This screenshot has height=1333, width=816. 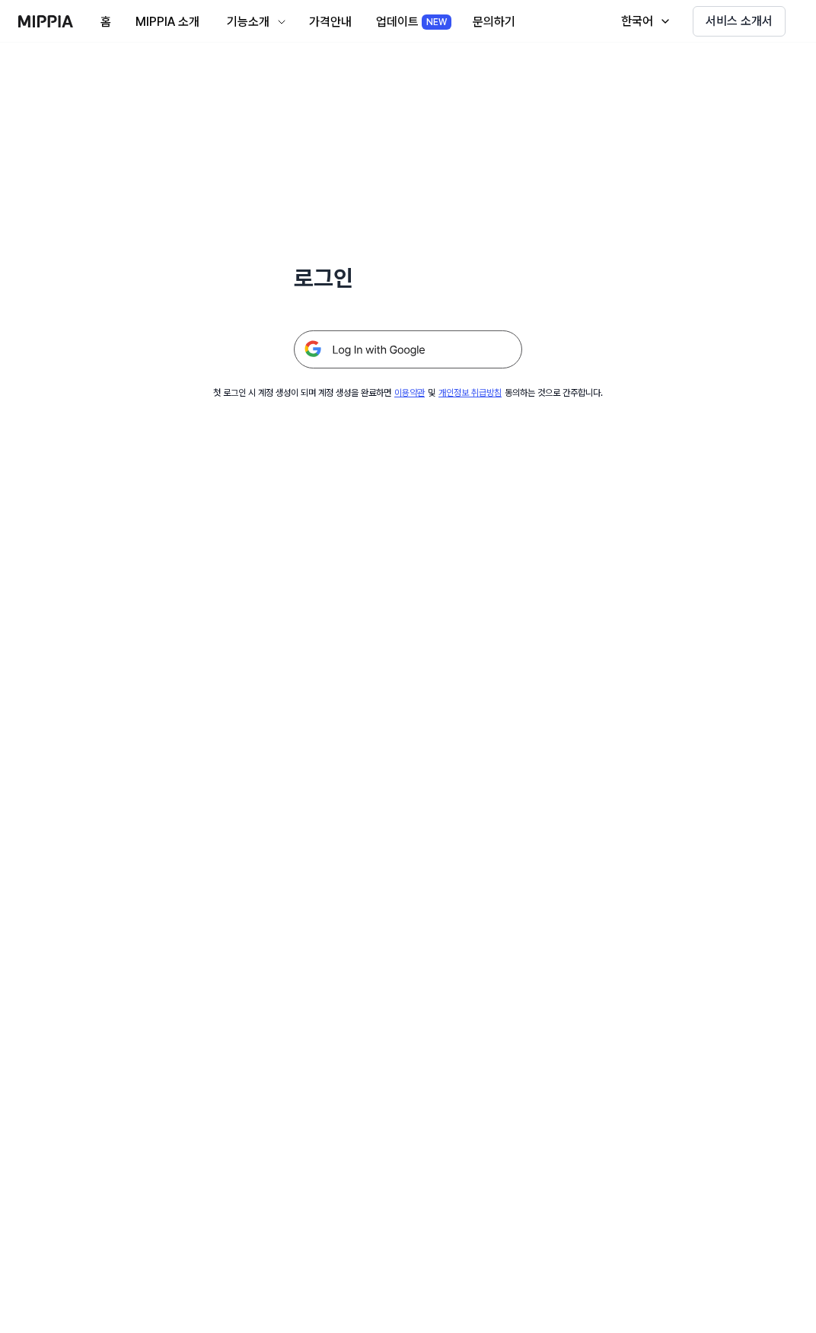 What do you see at coordinates (412, 22) in the screenshot?
I see `button: 업데이트NEW` at bounding box center [412, 22].